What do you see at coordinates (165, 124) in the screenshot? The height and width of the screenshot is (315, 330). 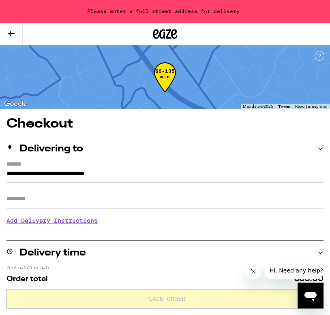 I see `h1: Checkout` at bounding box center [165, 124].